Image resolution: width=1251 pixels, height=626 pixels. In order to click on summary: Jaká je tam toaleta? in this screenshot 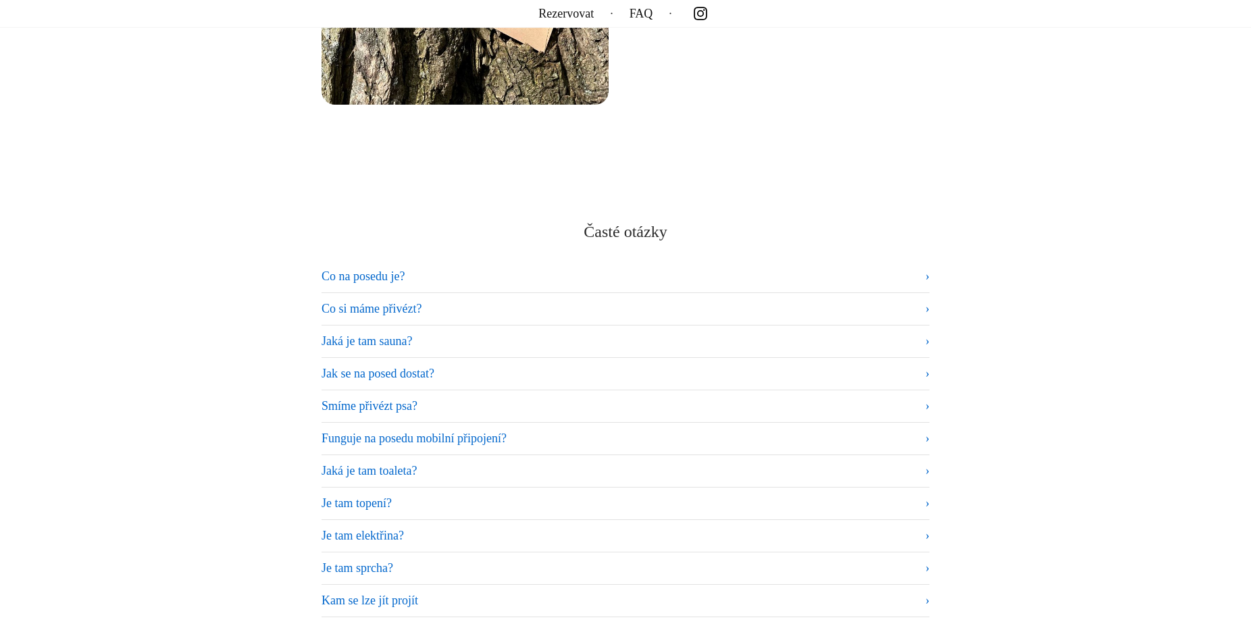, I will do `click(626, 471)`.